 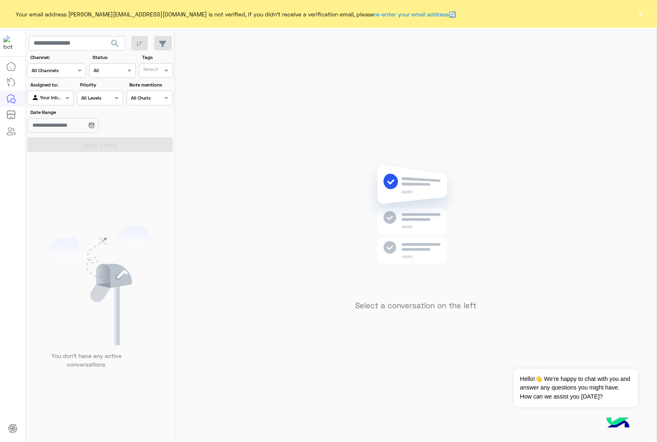 What do you see at coordinates (101, 85) in the screenshot?
I see `label: Priority` at bounding box center [101, 85].